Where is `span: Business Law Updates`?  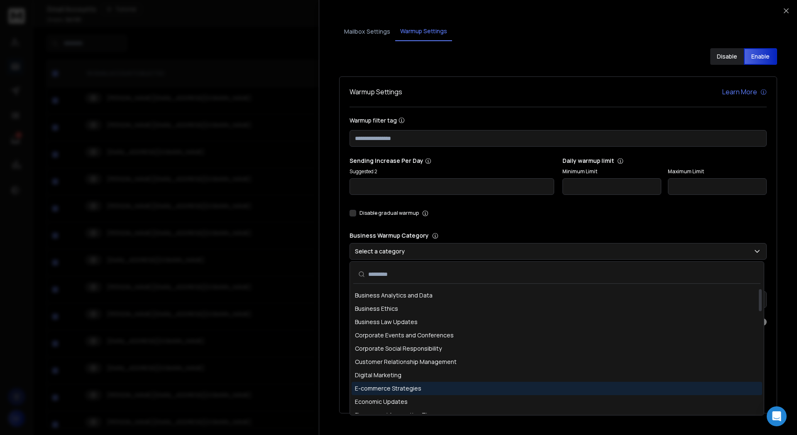 span: Business Law Updates is located at coordinates (386, 322).